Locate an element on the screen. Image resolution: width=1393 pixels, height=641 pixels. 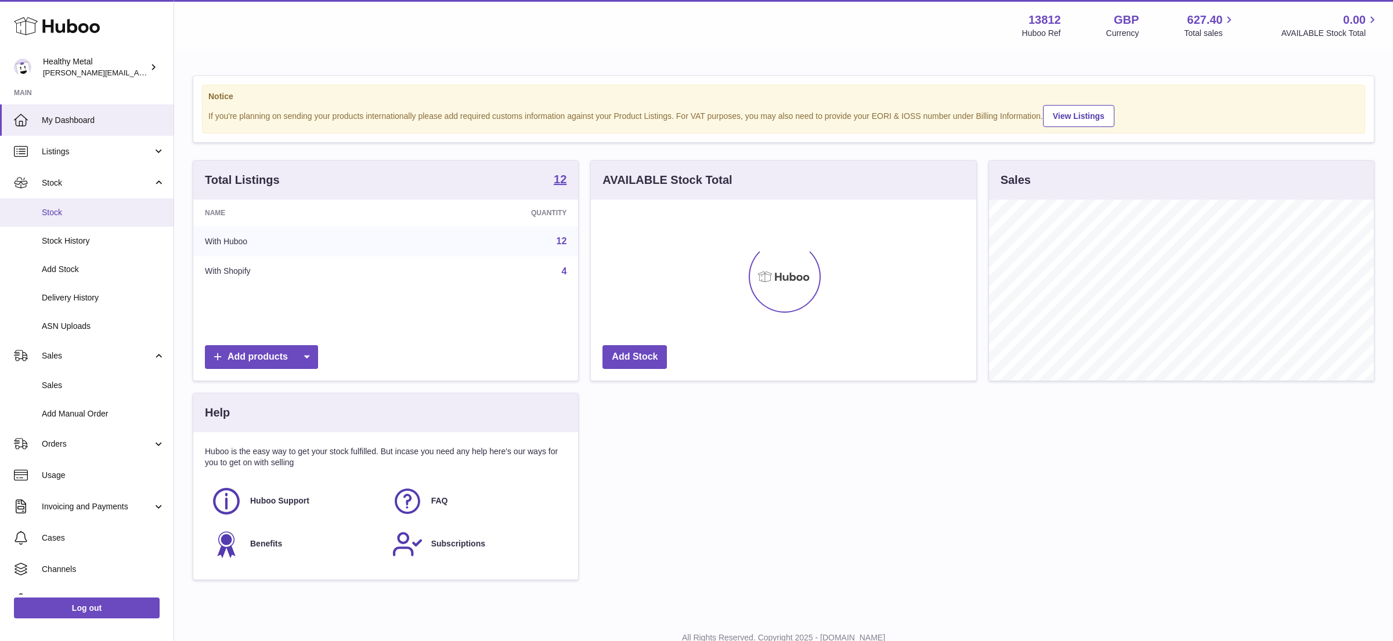
a: Huboo Support is located at coordinates (295, 501).